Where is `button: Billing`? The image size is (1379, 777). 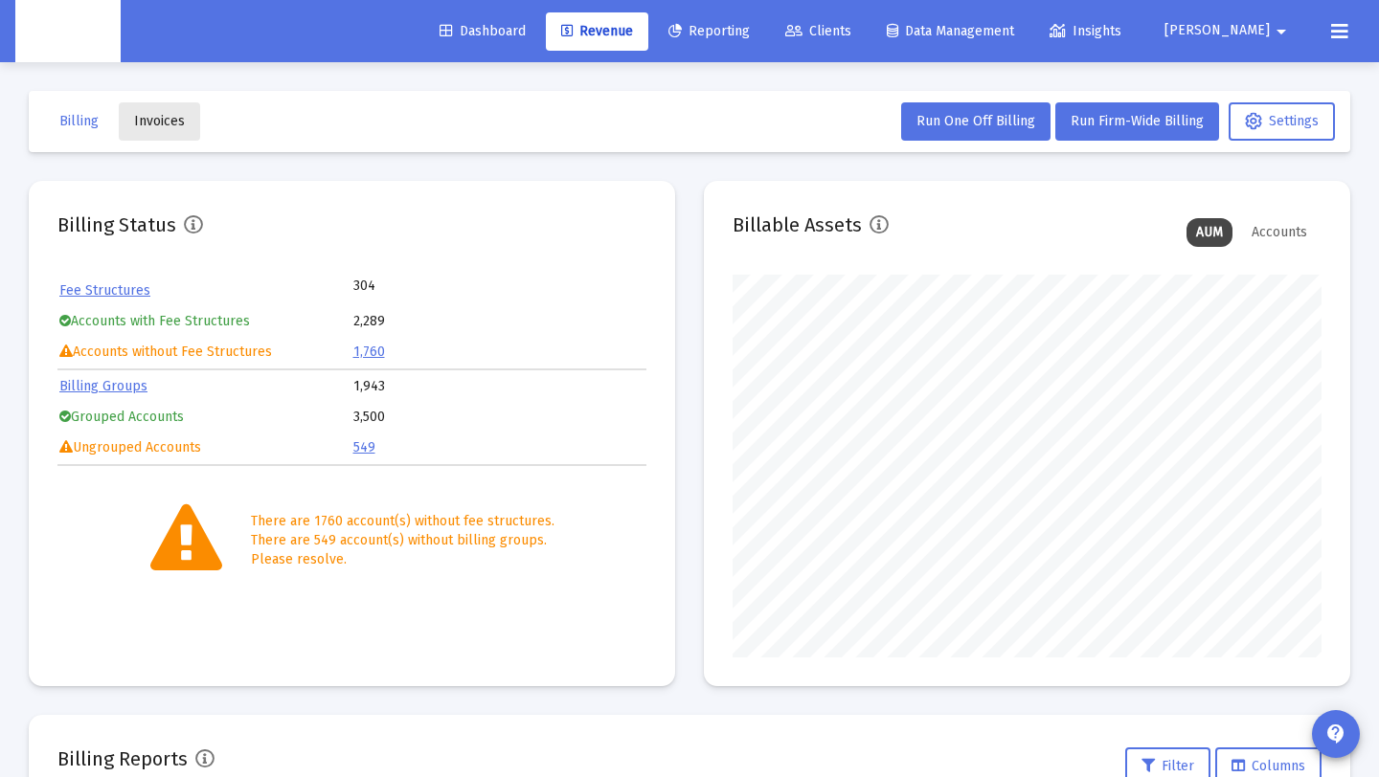
button: Billing is located at coordinates (79, 122).